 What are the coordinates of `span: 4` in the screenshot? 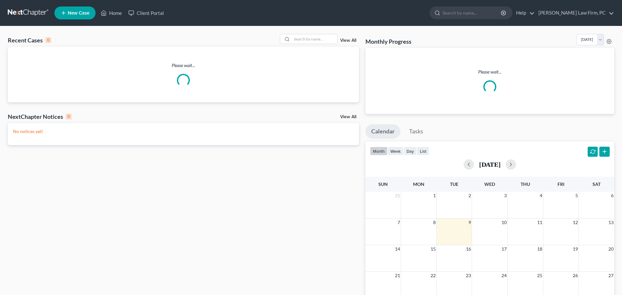 It's located at (541, 196).